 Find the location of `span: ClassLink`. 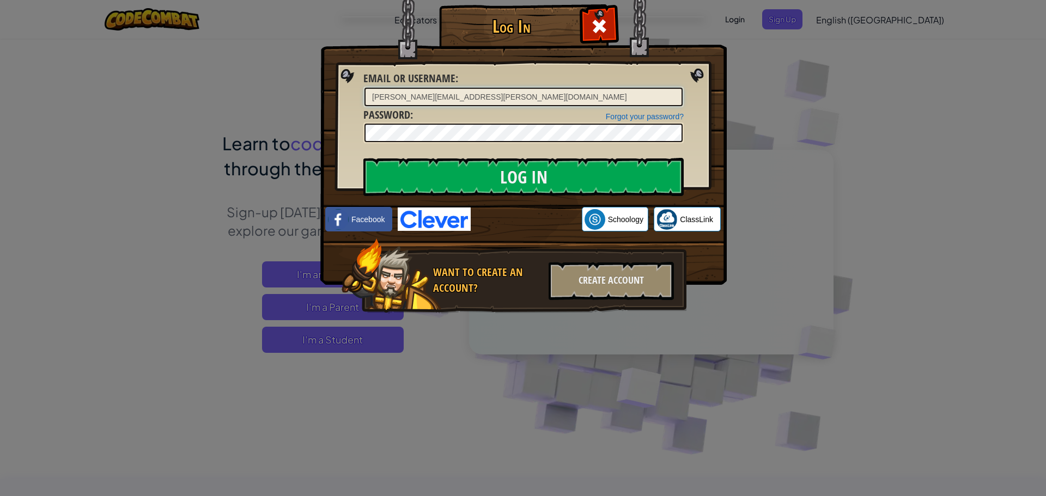

span: ClassLink is located at coordinates (696, 220).